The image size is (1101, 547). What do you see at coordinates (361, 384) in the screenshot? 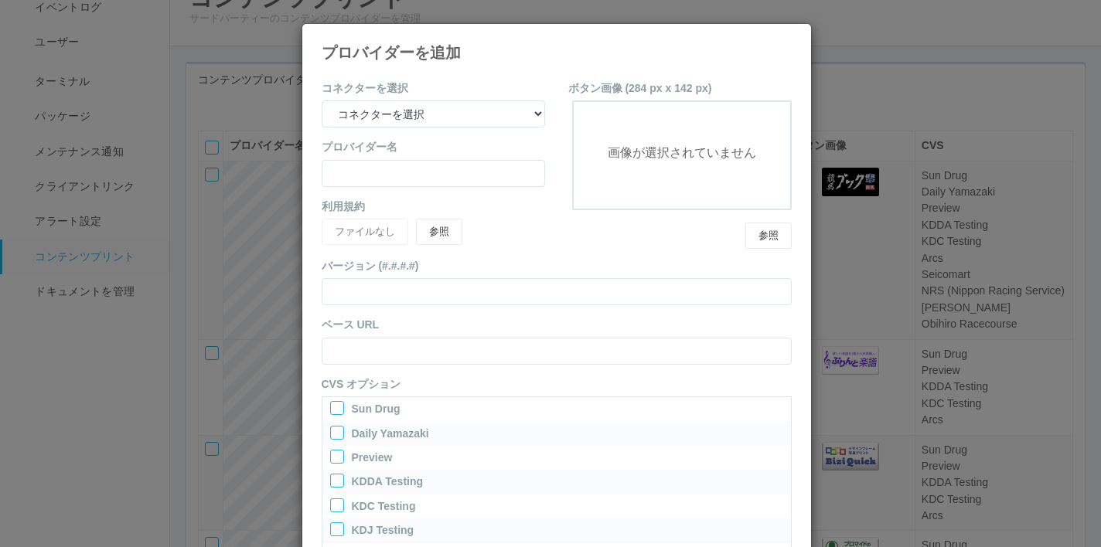
I see `label: CVS オプション` at bounding box center [361, 384].